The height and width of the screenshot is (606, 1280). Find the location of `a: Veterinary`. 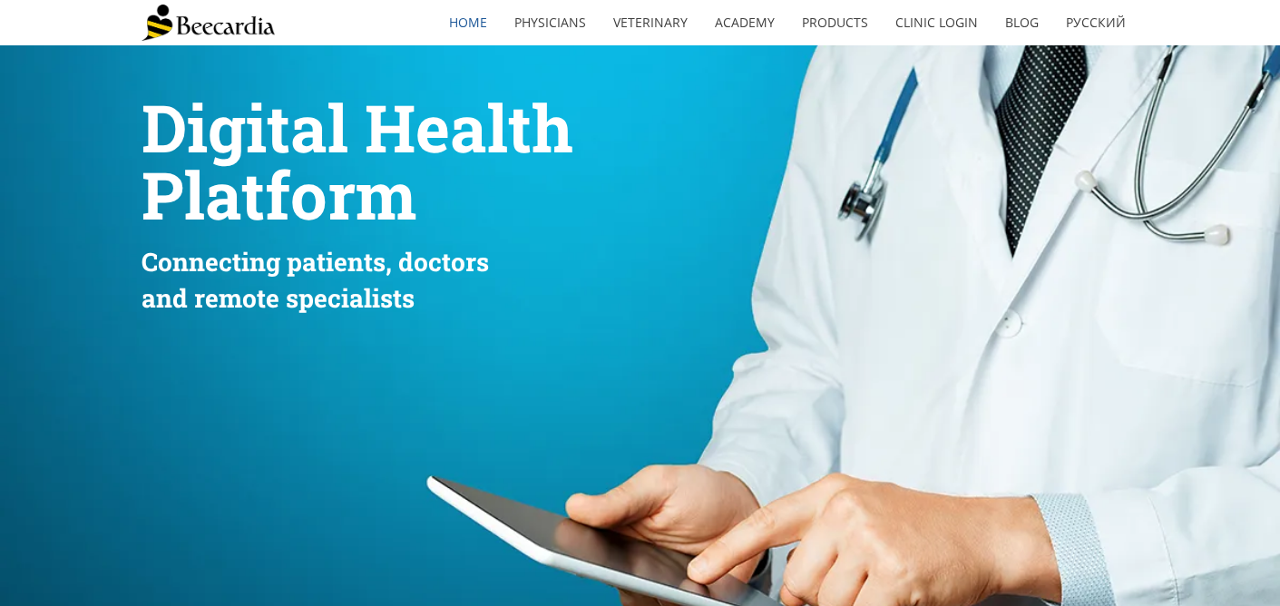

a: Veterinary is located at coordinates (651, 23).